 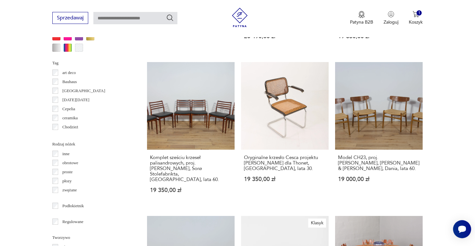 I want to click on p: proste, so click(x=67, y=172).